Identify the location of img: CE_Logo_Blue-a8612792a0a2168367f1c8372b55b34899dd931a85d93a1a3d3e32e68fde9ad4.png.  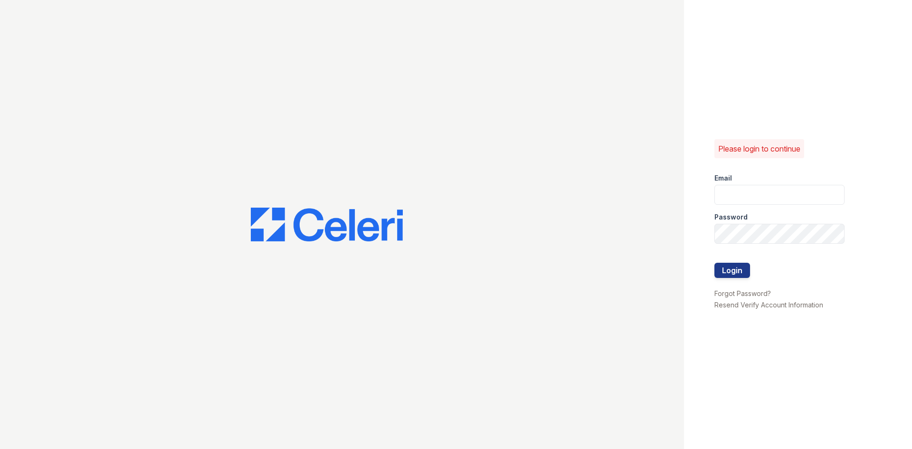
(327, 225).